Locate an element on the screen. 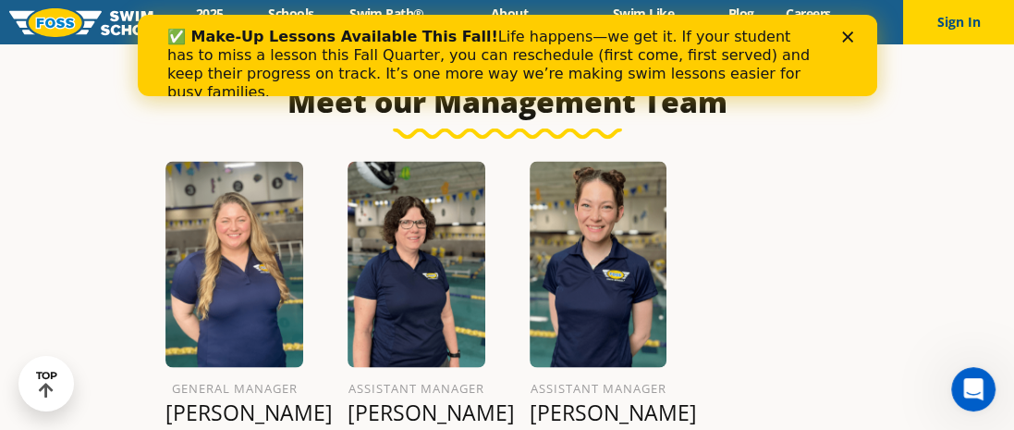 This screenshot has height=430, width=1014. a: Blog is located at coordinates (741, 13).